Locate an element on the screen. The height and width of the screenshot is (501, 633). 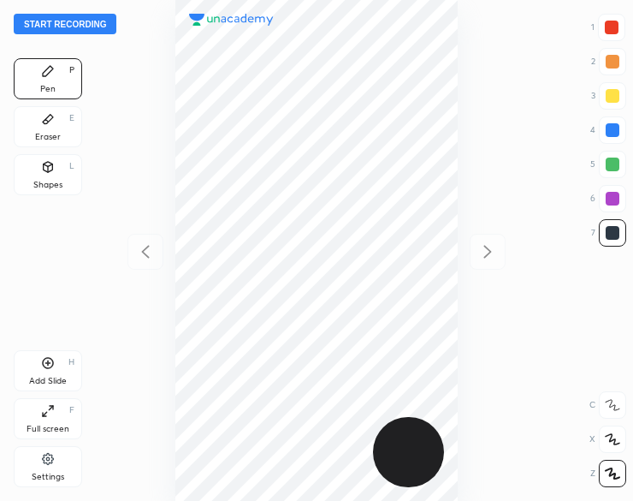
div: P is located at coordinates (72, 70).